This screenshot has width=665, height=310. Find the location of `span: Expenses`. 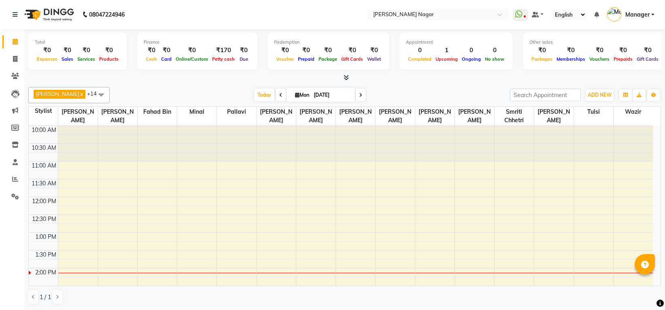

span: Expenses is located at coordinates (47, 59).